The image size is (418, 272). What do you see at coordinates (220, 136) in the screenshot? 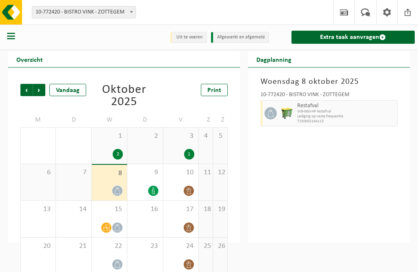
I see `span: 5` at bounding box center [220, 136].